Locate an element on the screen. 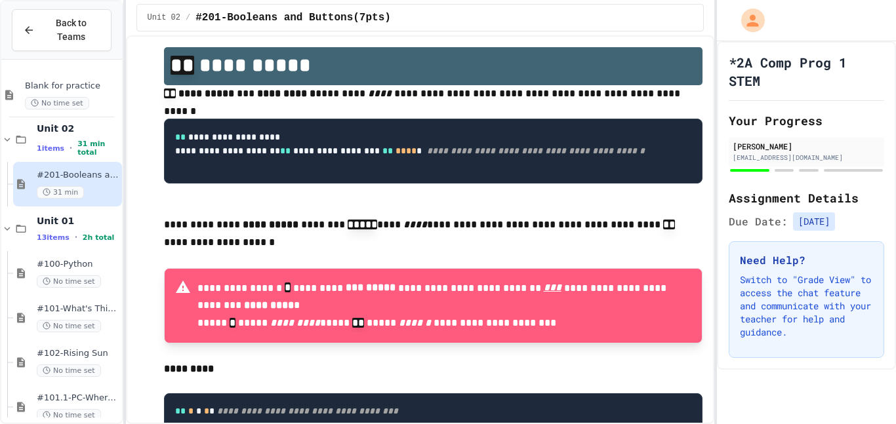 This screenshot has width=896, height=424. h2: Assignment Details is located at coordinates (806, 198).